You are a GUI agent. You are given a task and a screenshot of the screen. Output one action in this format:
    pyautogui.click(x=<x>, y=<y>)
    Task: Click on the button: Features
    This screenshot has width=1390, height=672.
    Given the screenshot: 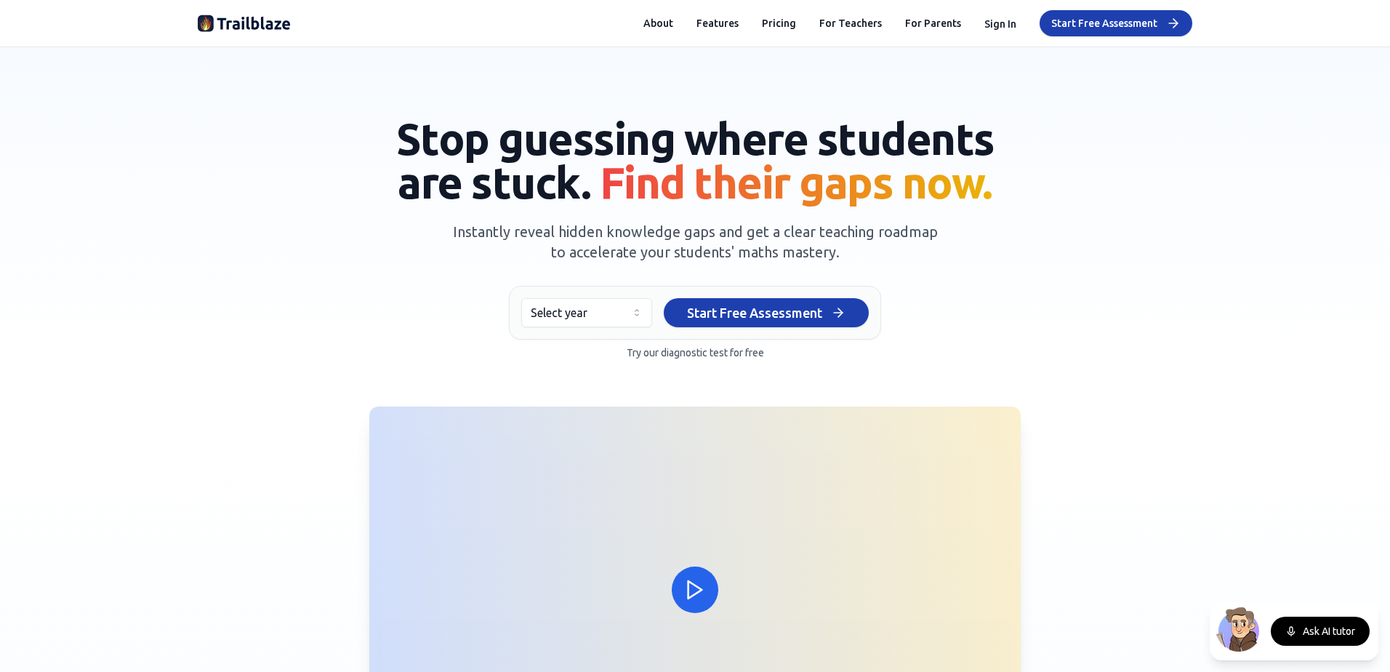 What is the action you would take?
    pyautogui.click(x=717, y=23)
    